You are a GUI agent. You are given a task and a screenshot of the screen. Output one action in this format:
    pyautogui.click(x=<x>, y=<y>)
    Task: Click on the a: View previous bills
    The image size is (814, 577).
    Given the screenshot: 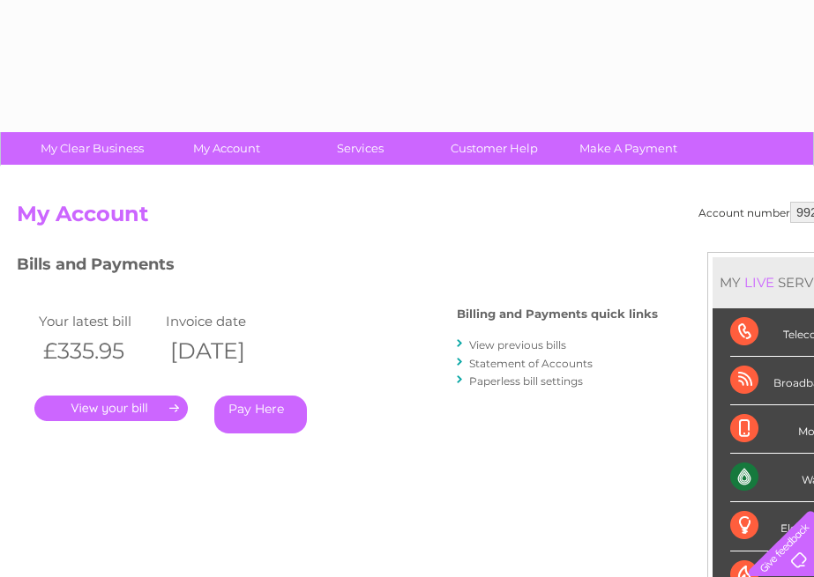 What is the action you would take?
    pyautogui.click(x=517, y=345)
    